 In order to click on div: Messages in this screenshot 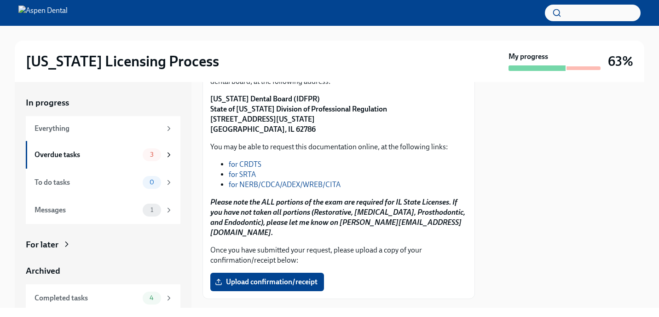, I will do `click(86, 210)`.